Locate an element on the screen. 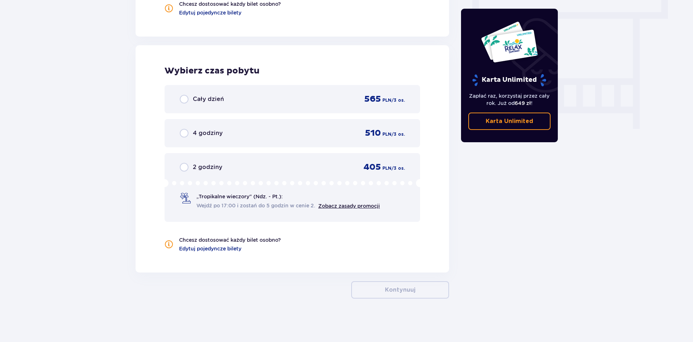 The width and height of the screenshot is (693, 342). span: 405 is located at coordinates (372, 167).